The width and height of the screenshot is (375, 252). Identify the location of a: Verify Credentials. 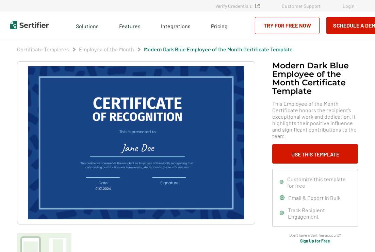
(238, 6).